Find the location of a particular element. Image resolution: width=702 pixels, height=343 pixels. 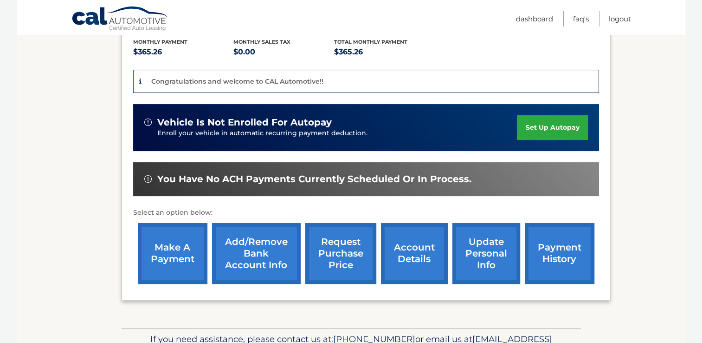

a: account details is located at coordinates (414, 253).